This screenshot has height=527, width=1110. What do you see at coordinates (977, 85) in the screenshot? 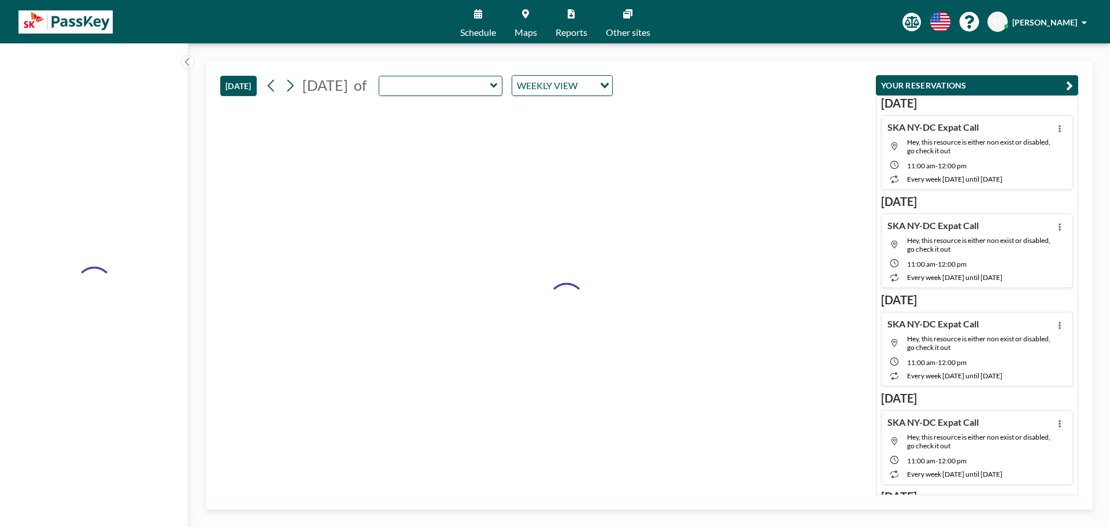
I see `button: YOUR RESERVATIONS` at bounding box center [977, 85].